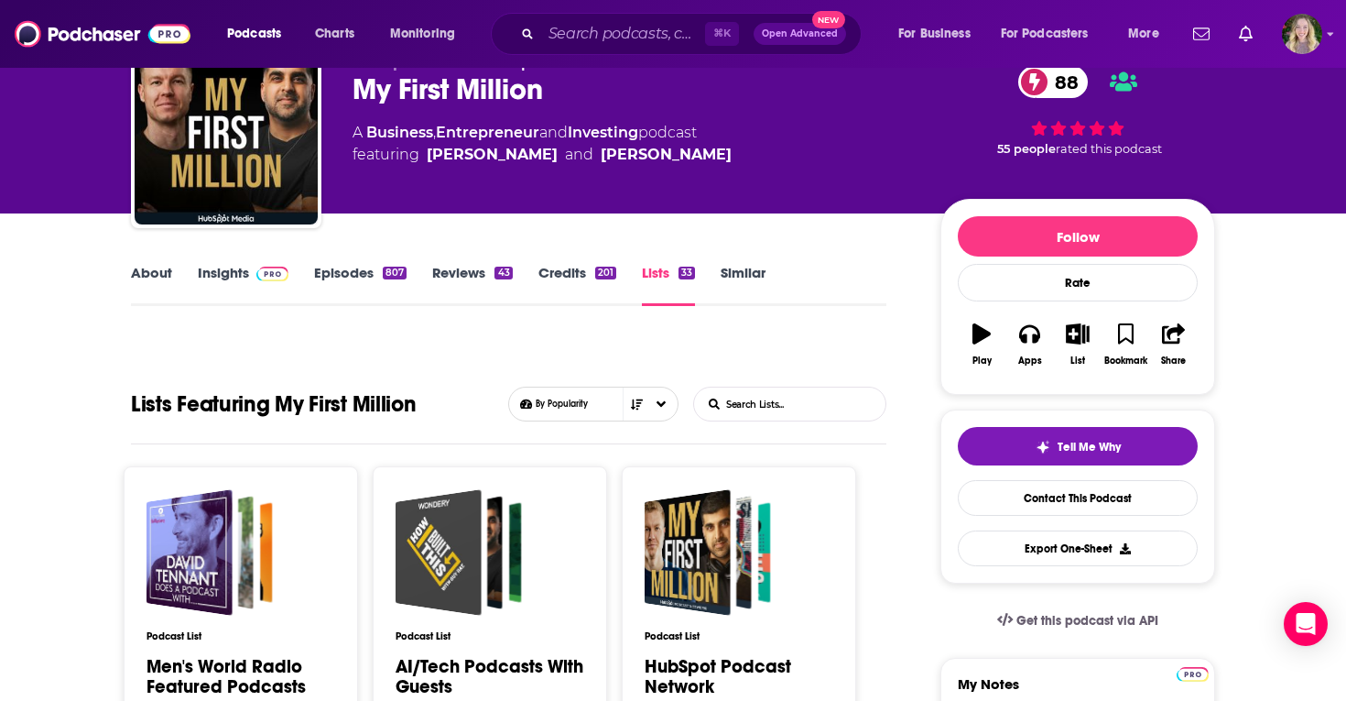 This screenshot has height=701, width=1346. Describe the element at coordinates (1030, 344) in the screenshot. I see `button: Apps` at that location.